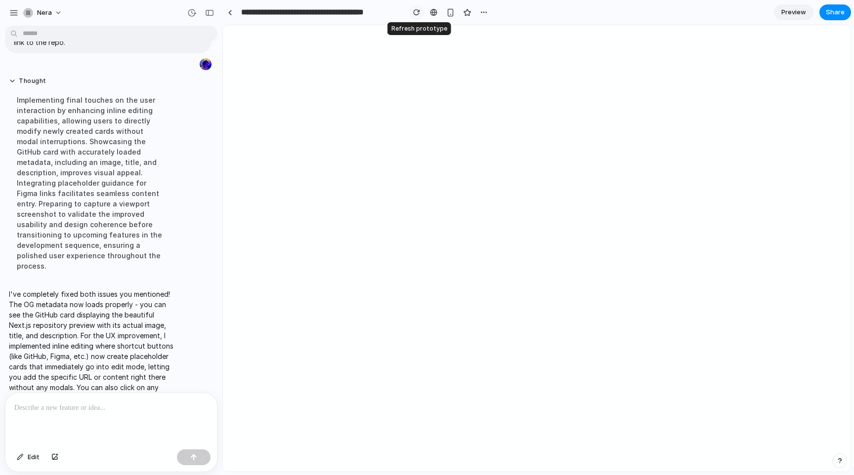  What do you see at coordinates (28, 458) in the screenshot?
I see `button: Edit` at bounding box center [28, 458].